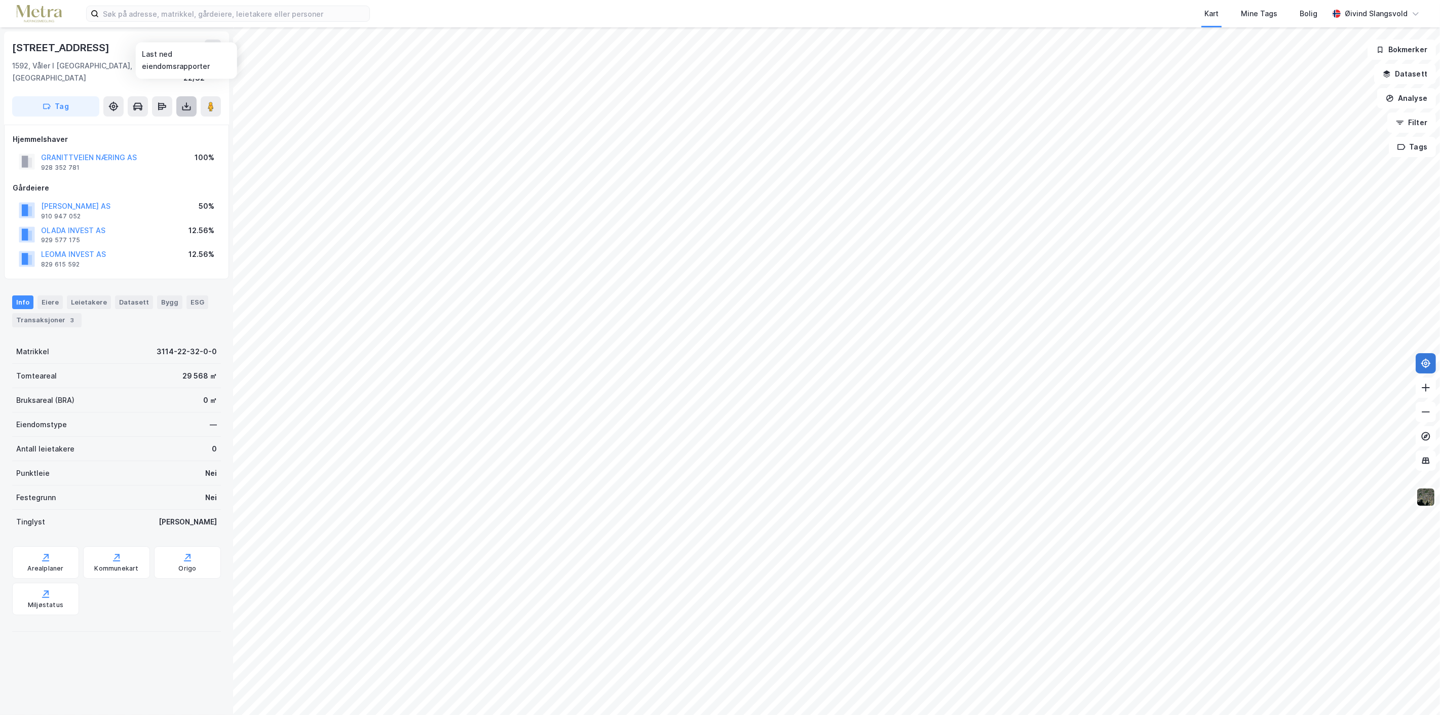 The height and width of the screenshot is (715, 1440). I want to click on div: 100%, so click(204, 158).